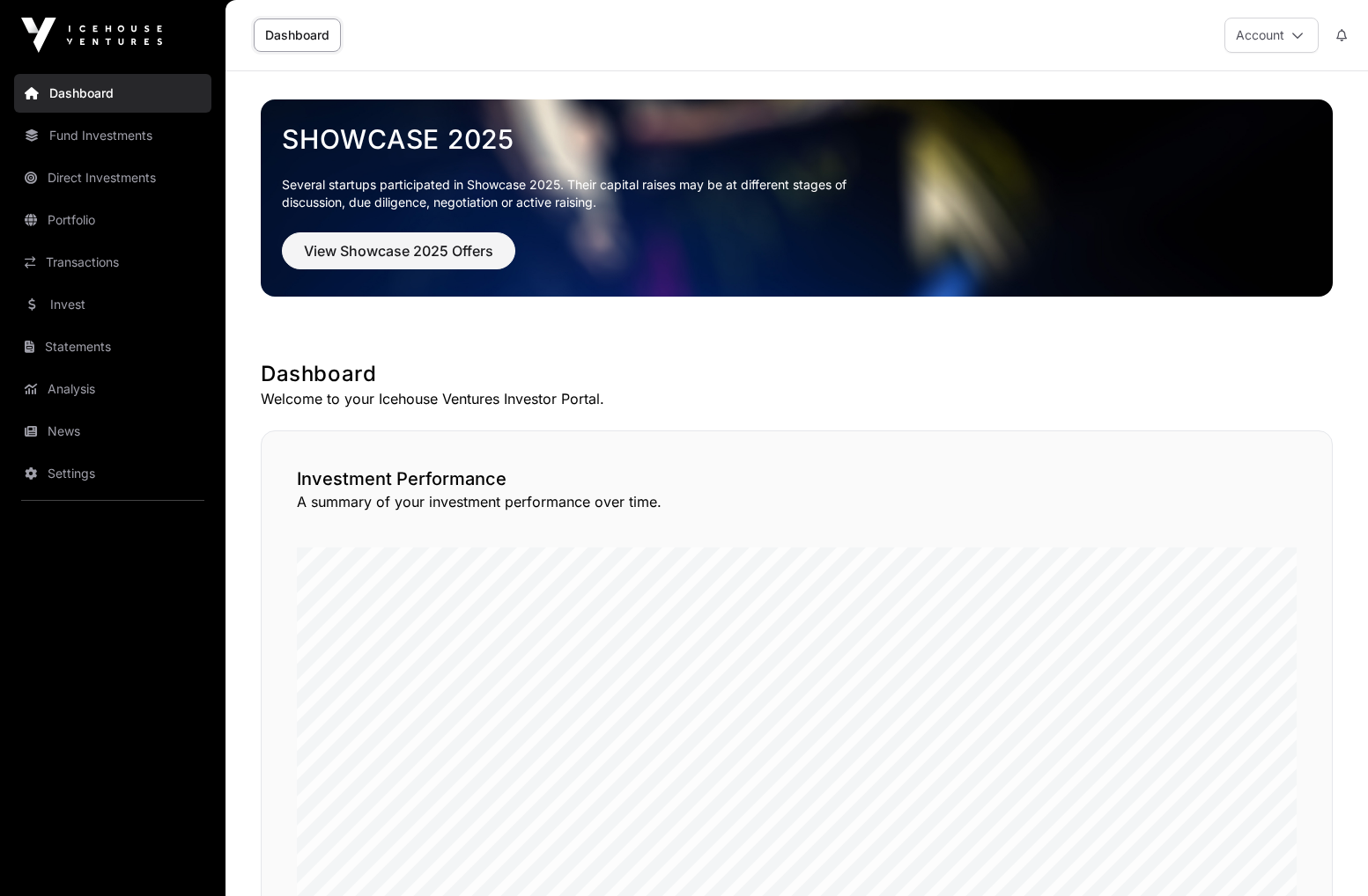 Image resolution: width=1368 pixels, height=896 pixels. What do you see at coordinates (112, 347) in the screenshot?
I see `a: Statements` at bounding box center [112, 347].